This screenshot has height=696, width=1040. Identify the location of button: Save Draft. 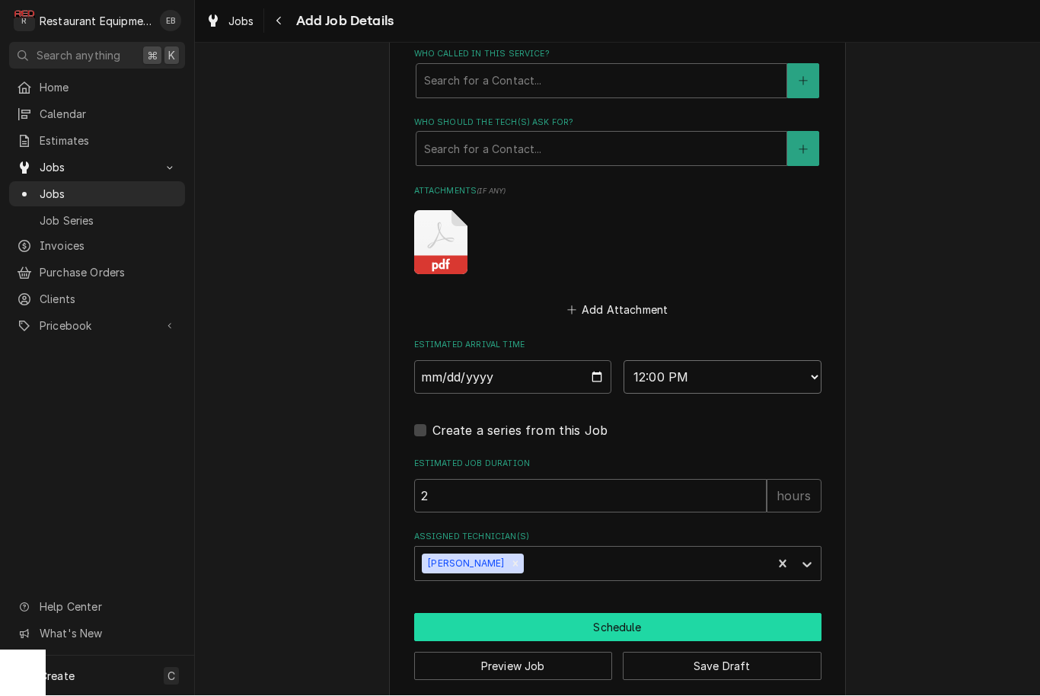
(722, 666).